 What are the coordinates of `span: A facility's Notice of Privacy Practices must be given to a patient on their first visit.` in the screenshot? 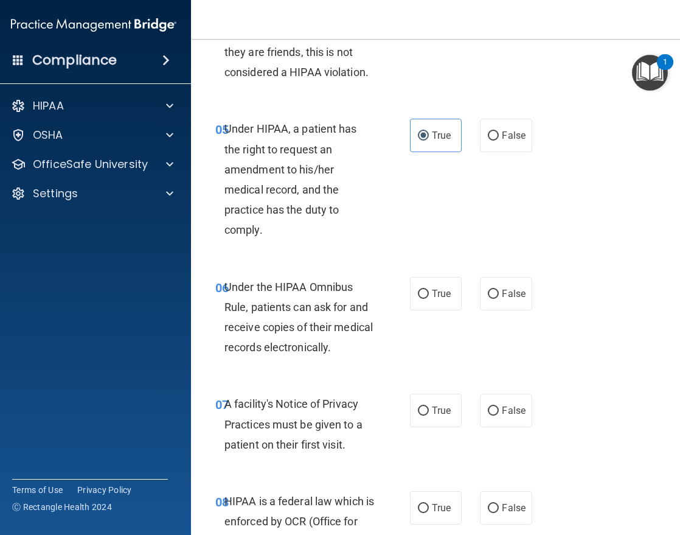 It's located at (293, 423).